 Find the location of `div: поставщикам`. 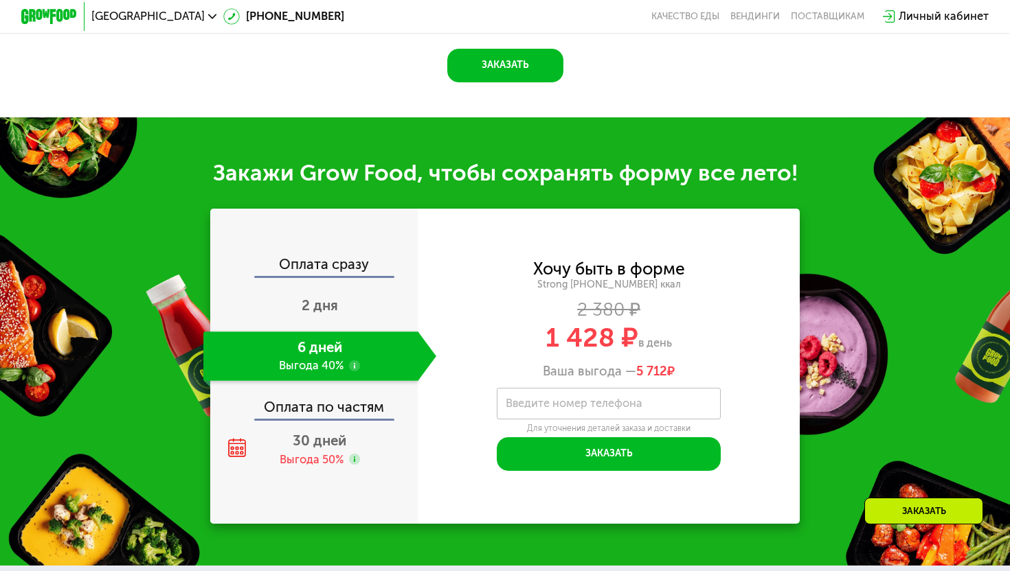

div: поставщикам is located at coordinates (827, 16).